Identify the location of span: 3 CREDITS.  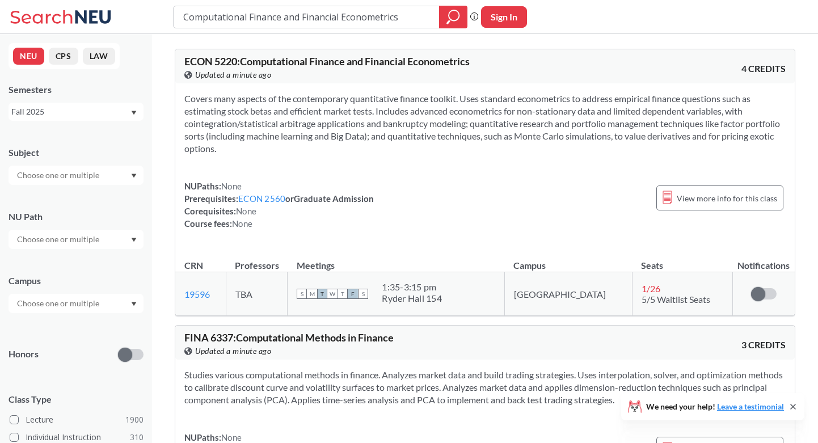
(764, 345).